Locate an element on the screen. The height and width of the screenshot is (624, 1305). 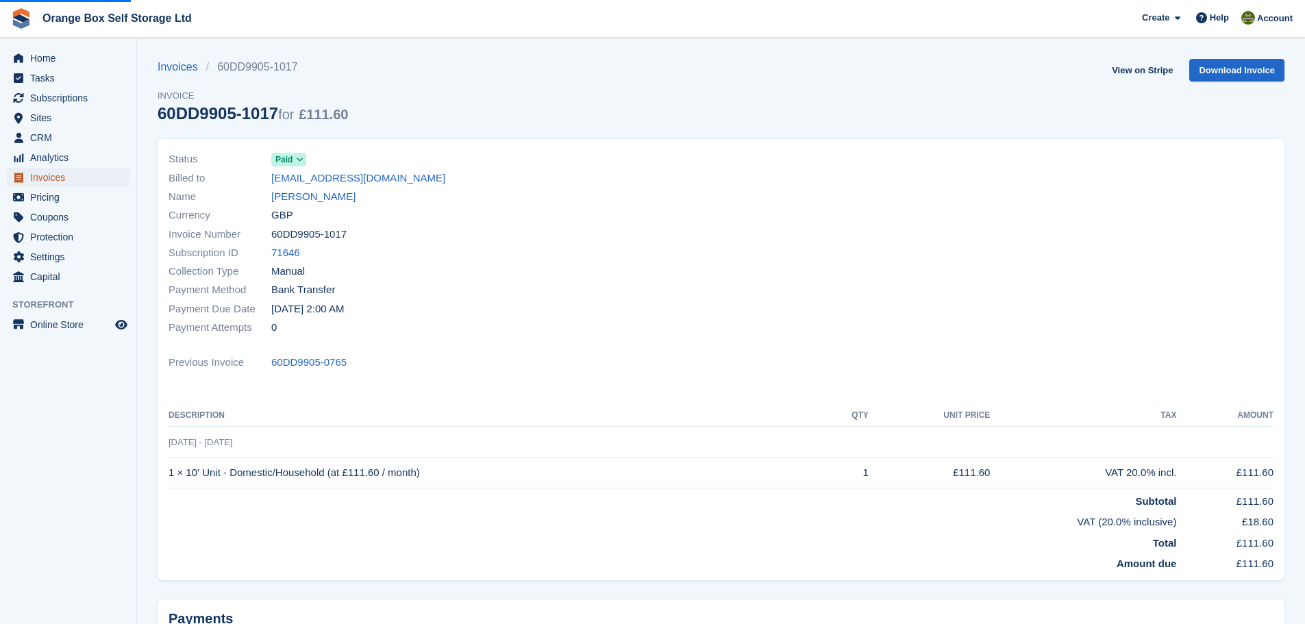
a: 71646 is located at coordinates (286, 253).